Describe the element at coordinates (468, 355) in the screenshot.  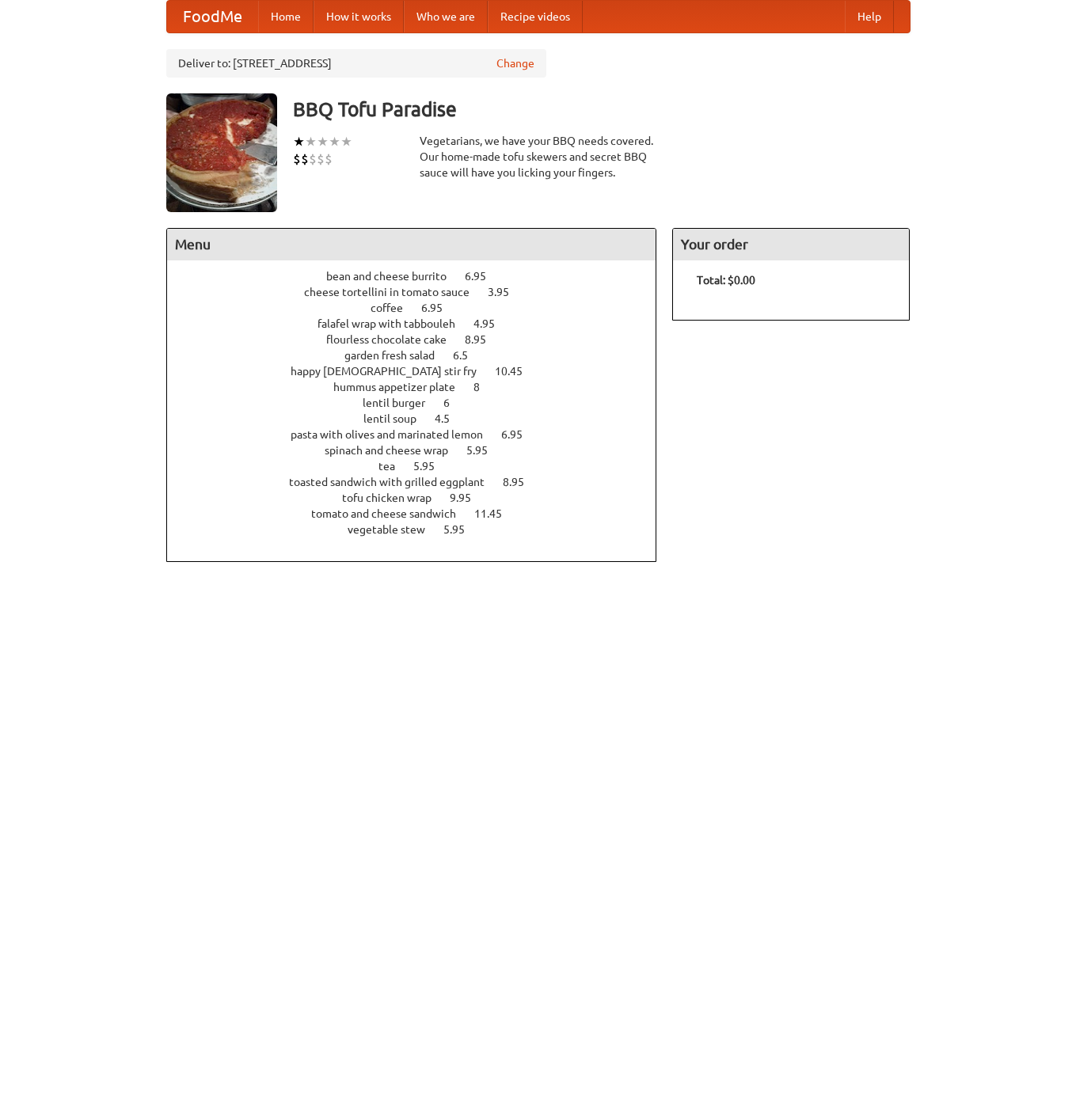
I see `span: 6.5` at that location.